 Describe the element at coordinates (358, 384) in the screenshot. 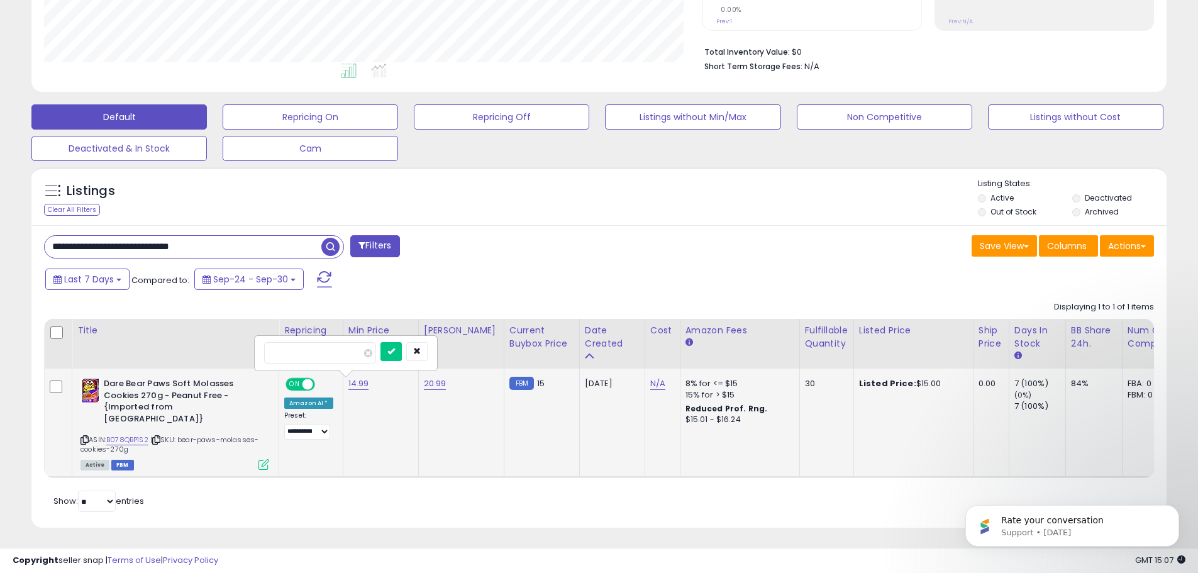

I see `a: 14.99` at that location.